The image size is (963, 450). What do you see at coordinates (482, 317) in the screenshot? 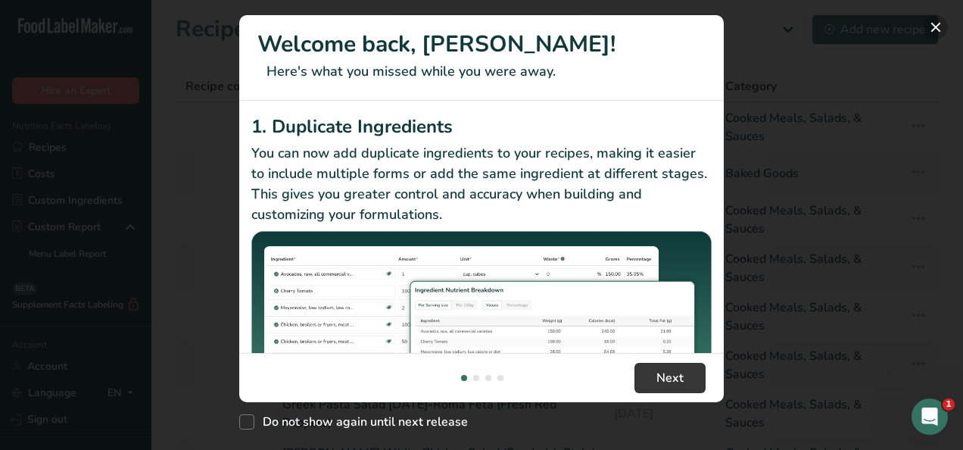
I see `img: Duplicate Ingredients` at bounding box center [482, 317].